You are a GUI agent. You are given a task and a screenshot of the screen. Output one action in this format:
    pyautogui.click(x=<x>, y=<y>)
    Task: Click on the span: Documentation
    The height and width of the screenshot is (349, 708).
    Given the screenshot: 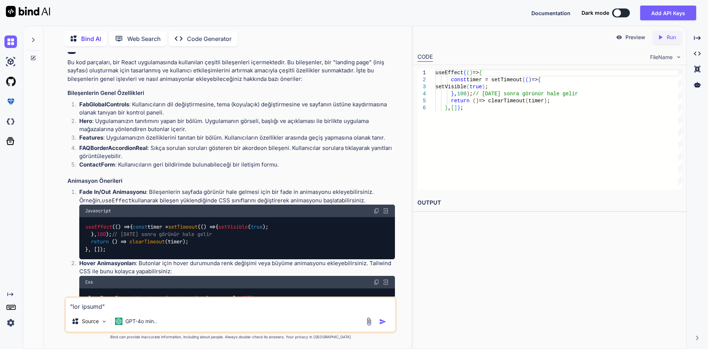 What is the action you would take?
    pyautogui.click(x=551, y=13)
    